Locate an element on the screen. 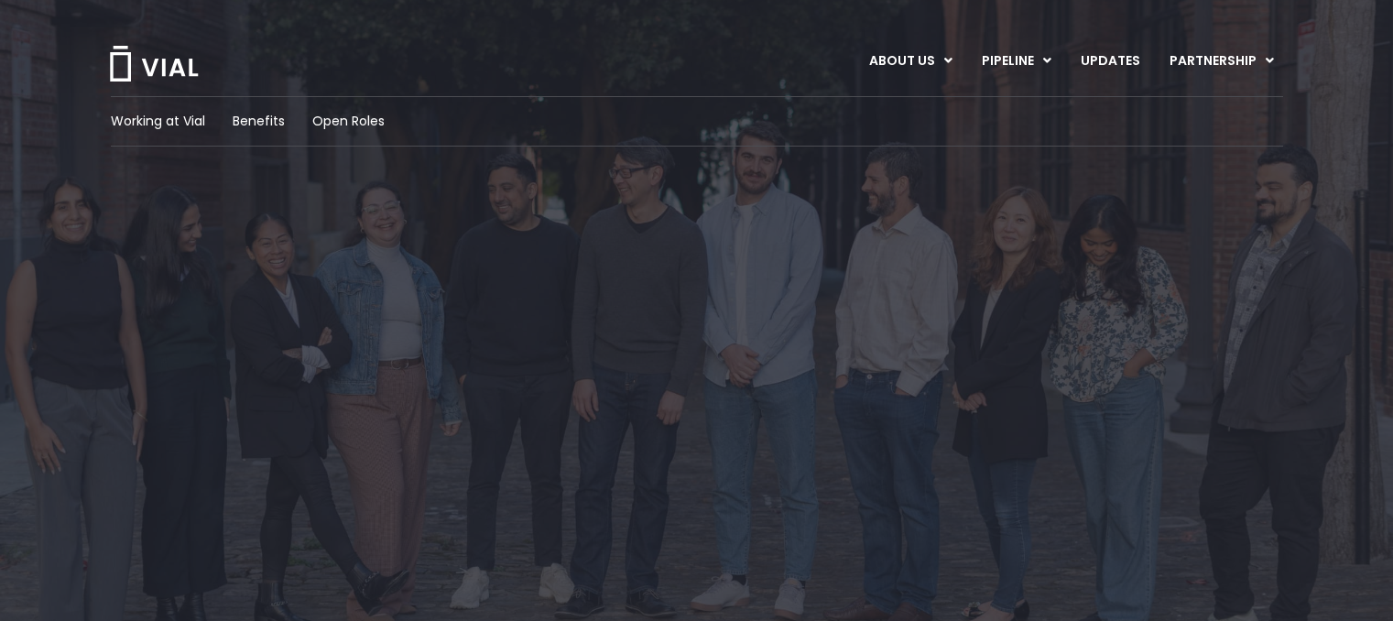 The height and width of the screenshot is (621, 1393). a: Working at Vial is located at coordinates (158, 121).